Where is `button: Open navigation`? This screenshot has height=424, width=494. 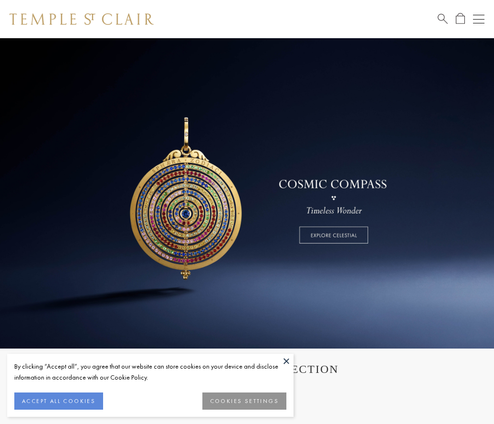
button: Open navigation is located at coordinates (479, 19).